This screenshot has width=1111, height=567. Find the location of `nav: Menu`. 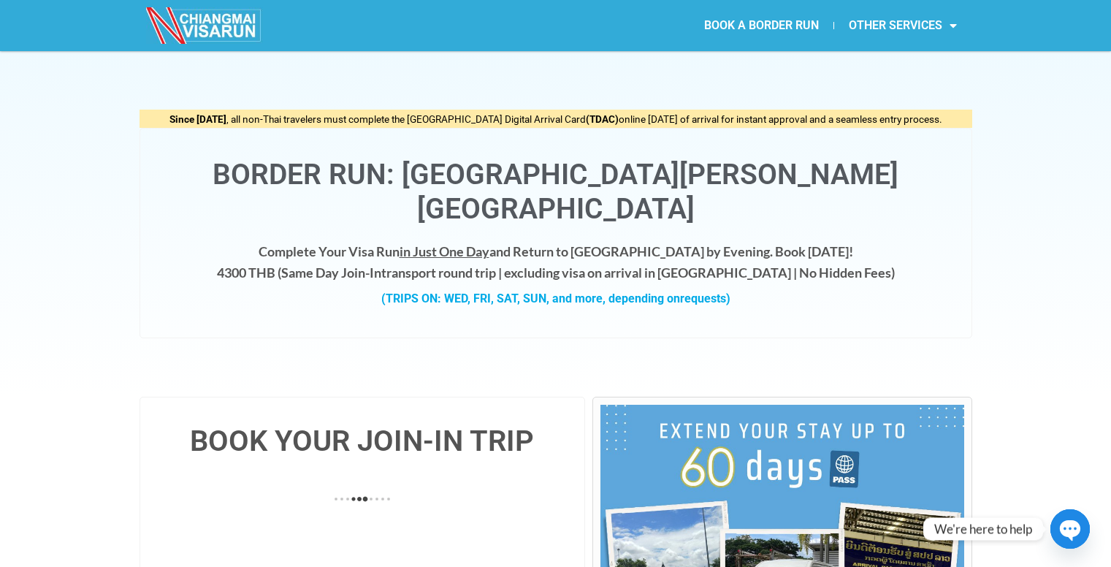

nav: Menu is located at coordinates (764, 26).